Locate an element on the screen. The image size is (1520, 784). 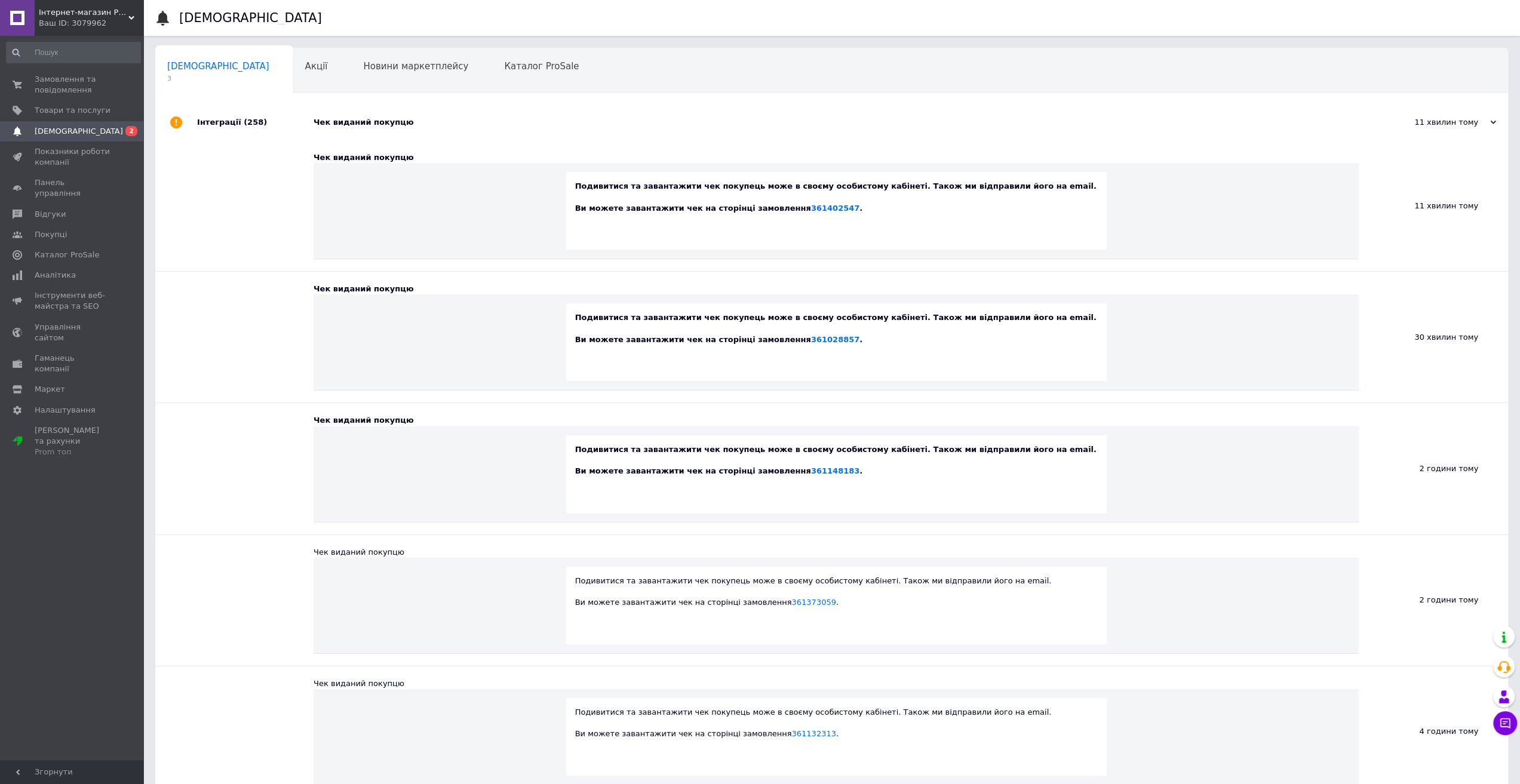
span: Інструменти веб-майстра та SEO is located at coordinates (72, 301).